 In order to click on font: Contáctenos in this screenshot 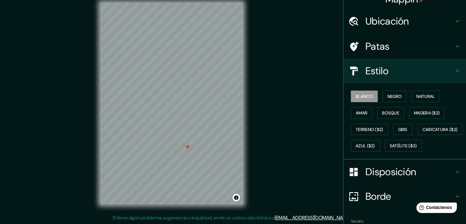, I will do `click(27, 7)`.